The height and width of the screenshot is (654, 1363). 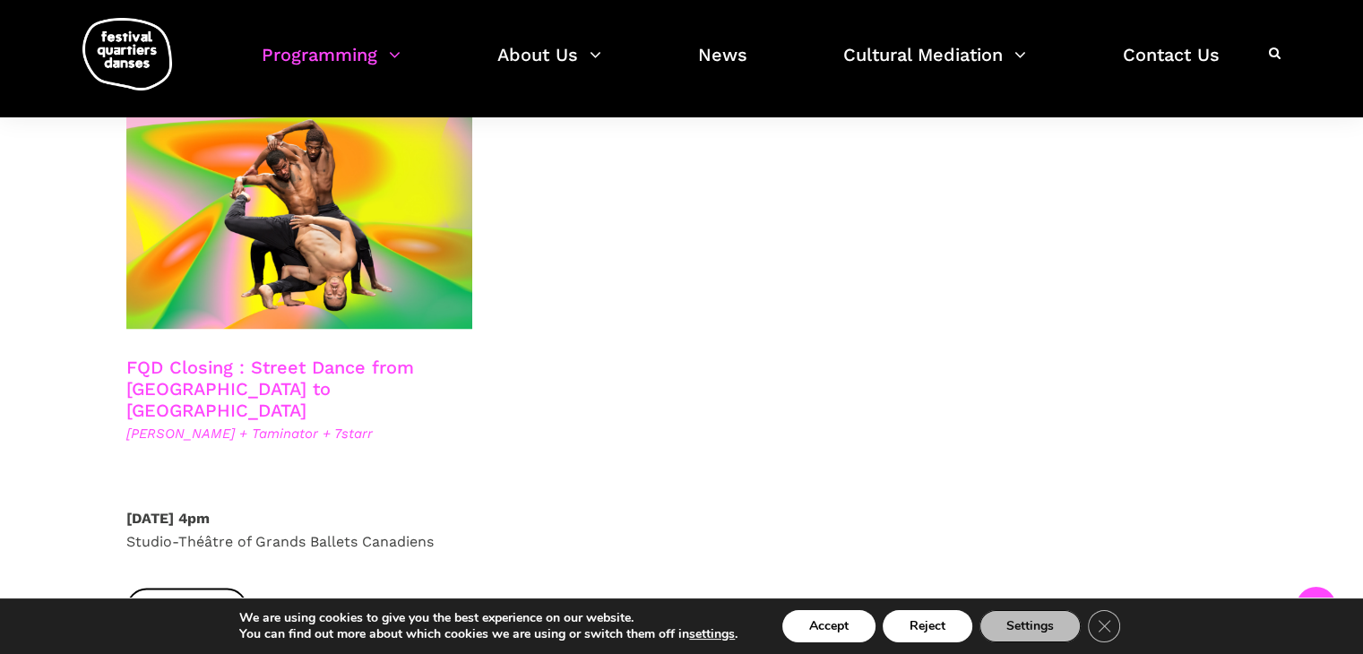 What do you see at coordinates (187, 608) in the screenshot?
I see `a: Get tickets` at bounding box center [187, 608].